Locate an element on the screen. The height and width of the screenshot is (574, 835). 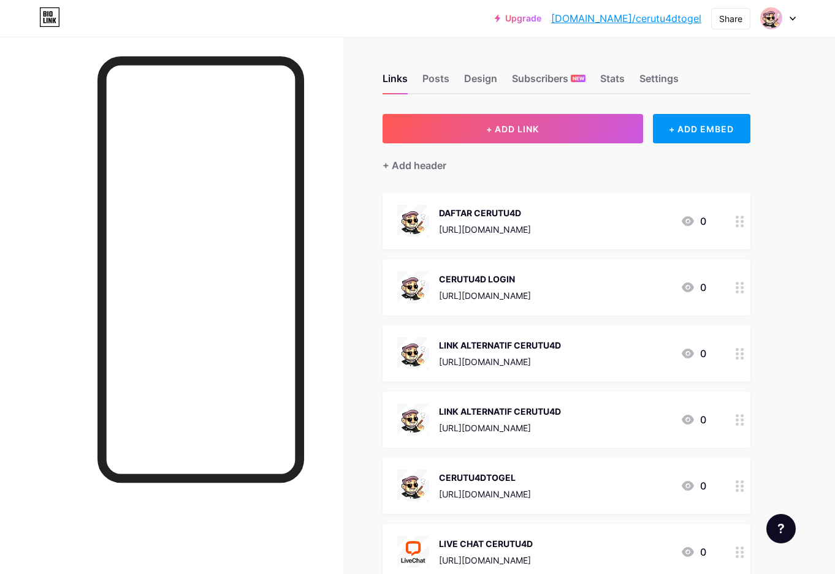
a: Upgrade is located at coordinates (518, 18).